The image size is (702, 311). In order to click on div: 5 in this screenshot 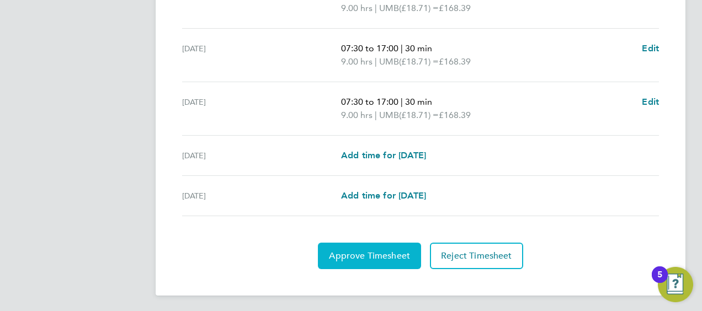, I will do `click(659, 282)`.